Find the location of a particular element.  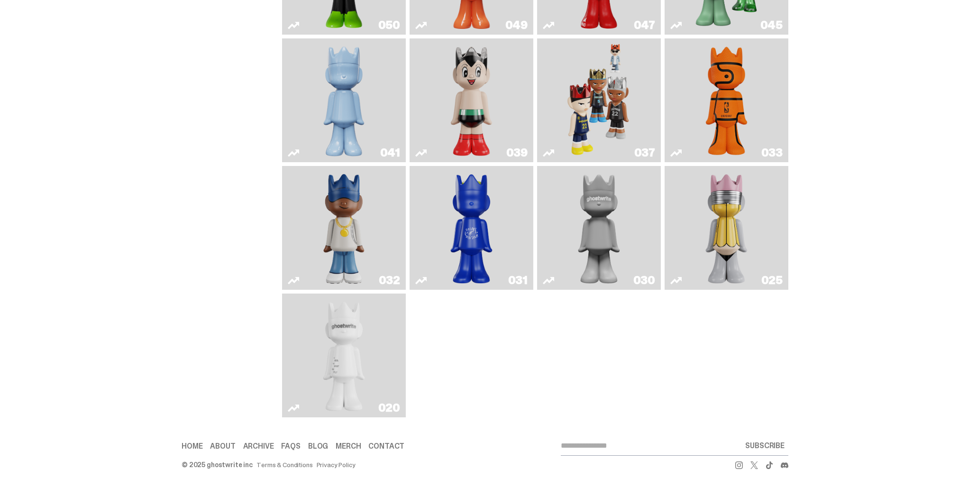

div: 037 is located at coordinates (644, 153).